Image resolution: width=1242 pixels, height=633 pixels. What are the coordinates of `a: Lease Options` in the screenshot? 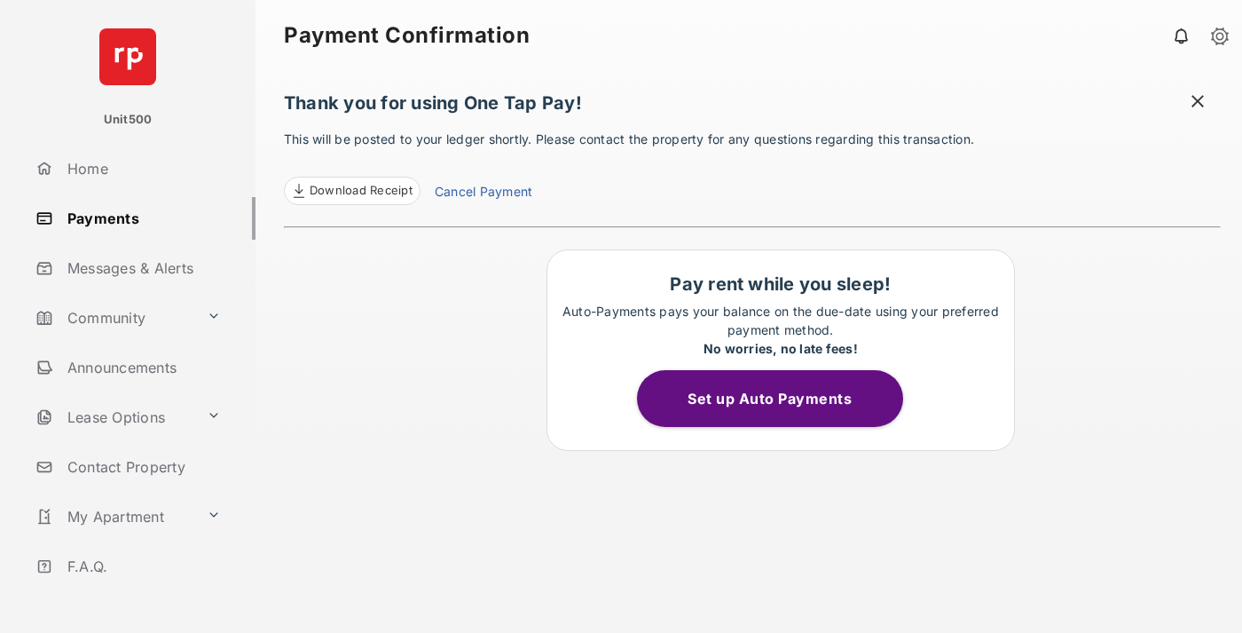 It's located at (114, 417).